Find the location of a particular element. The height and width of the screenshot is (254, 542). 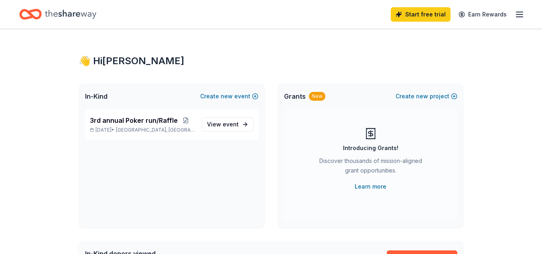

span: View is located at coordinates (223, 124).